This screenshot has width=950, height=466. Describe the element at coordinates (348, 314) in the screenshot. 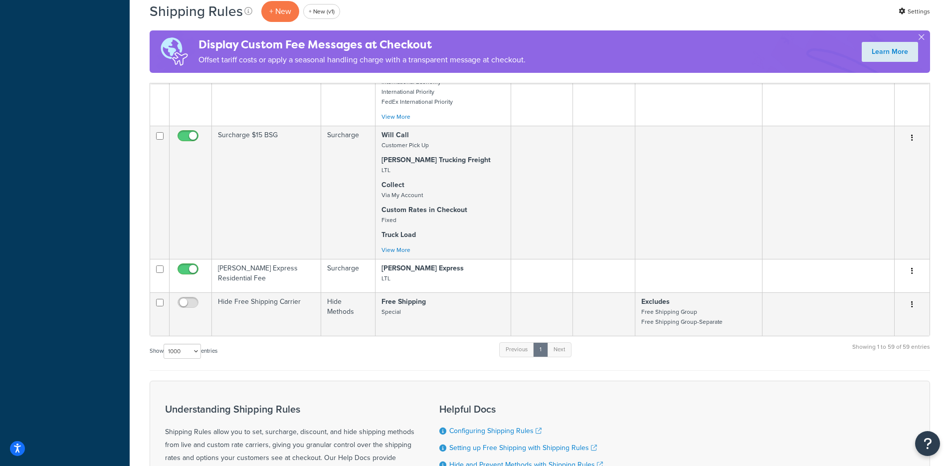

I see `td: Hide Methods` at that location.